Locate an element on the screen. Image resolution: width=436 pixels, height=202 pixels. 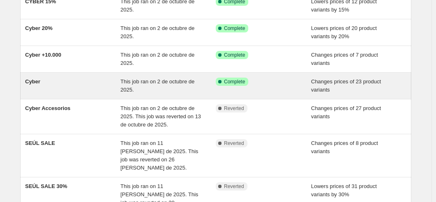
span: Lowers prices of 31 product variants by 30% is located at coordinates (344, 191).